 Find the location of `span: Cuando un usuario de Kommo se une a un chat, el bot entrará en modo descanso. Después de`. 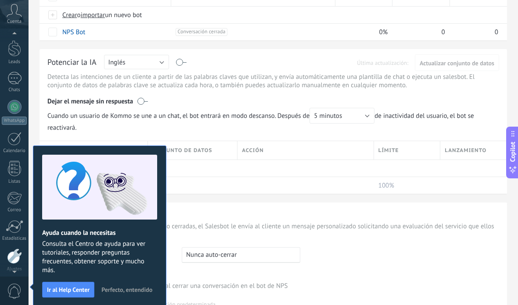

span: Cuando un usuario de Kommo se une a un chat, el bot entrará en modo descanso. Después de is located at coordinates (211, 116).